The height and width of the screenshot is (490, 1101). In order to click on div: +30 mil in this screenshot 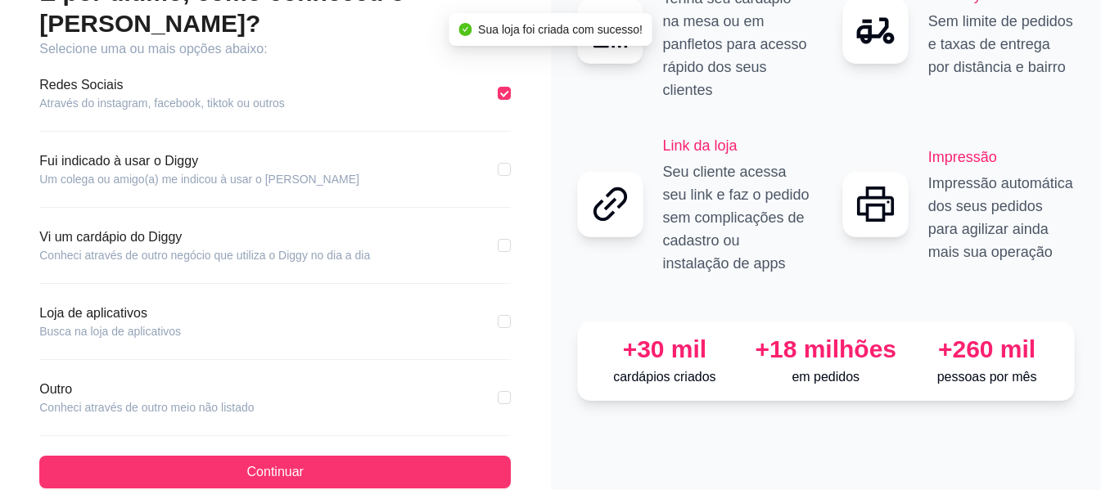, I will do `click(665, 349)`.